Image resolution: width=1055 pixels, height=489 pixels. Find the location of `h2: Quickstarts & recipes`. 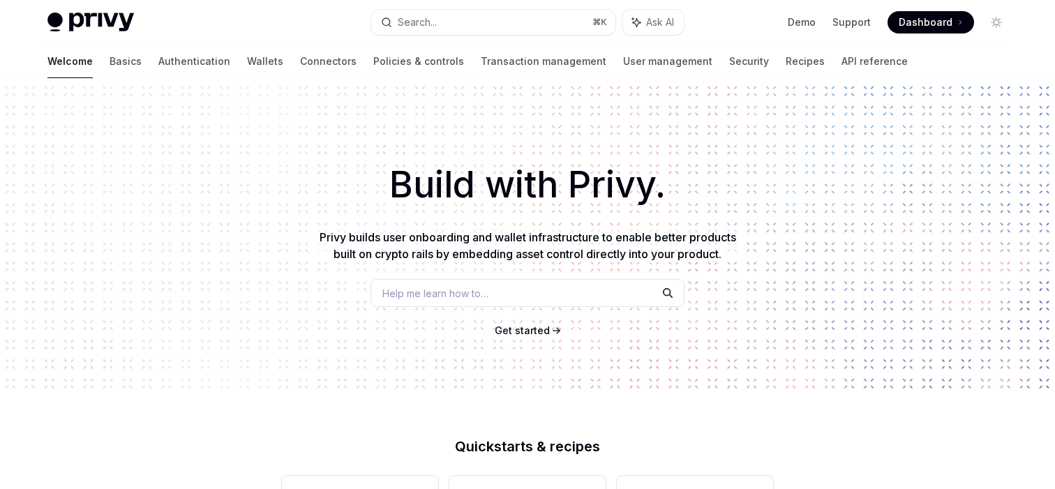

h2: Quickstarts & recipes is located at coordinates (527, 446).